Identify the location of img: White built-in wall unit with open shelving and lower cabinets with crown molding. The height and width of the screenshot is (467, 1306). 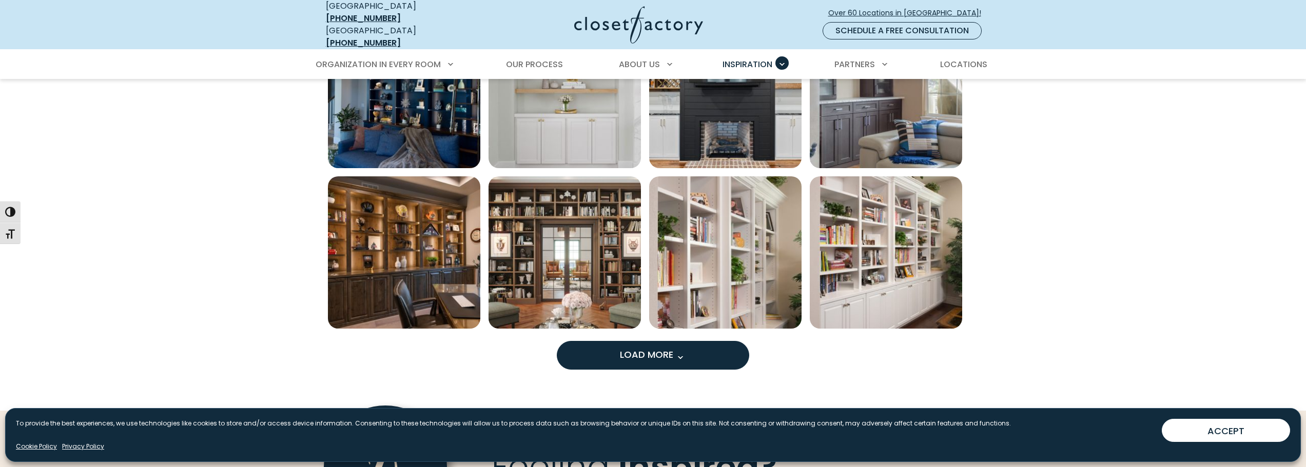
(885, 252).